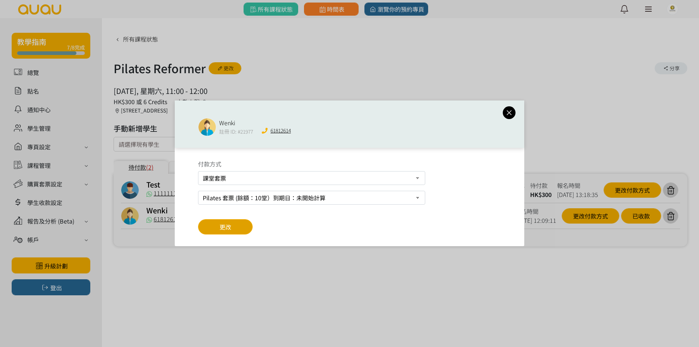  What do you see at coordinates (276, 130) in the screenshot?
I see `a: 61812614` at bounding box center [276, 130].